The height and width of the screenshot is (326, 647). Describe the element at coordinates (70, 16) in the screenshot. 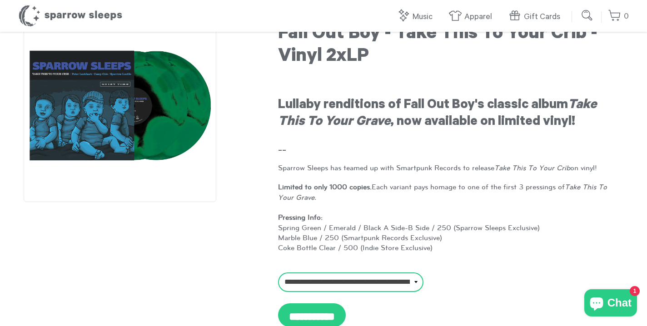

I see `h1: Sparrow Sleeps` at that location.